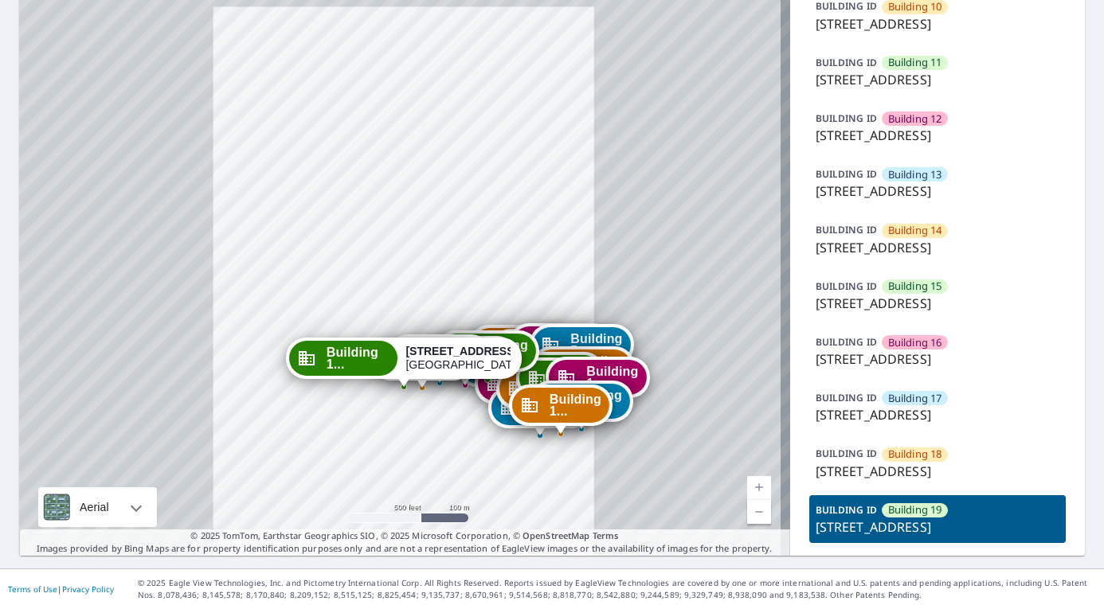  Describe the element at coordinates (526, 388) in the screenshot. I see `div: Dropped pin, building Building 8, Commercial property, 1801 Yuma Lane North Plymouth, MN 55447` at that location.